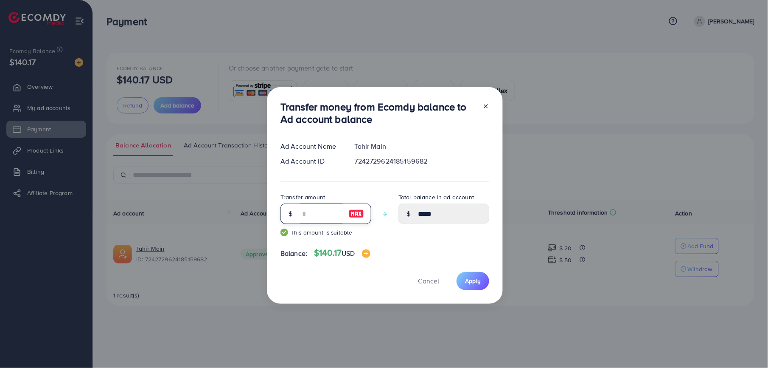  I want to click on span: Balance:, so click(294, 253).